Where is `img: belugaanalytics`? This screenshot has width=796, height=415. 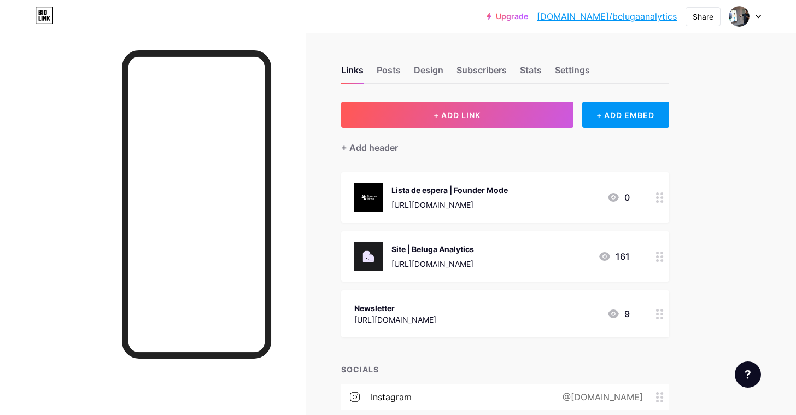
img: belugaanalytics is located at coordinates (739, 16).